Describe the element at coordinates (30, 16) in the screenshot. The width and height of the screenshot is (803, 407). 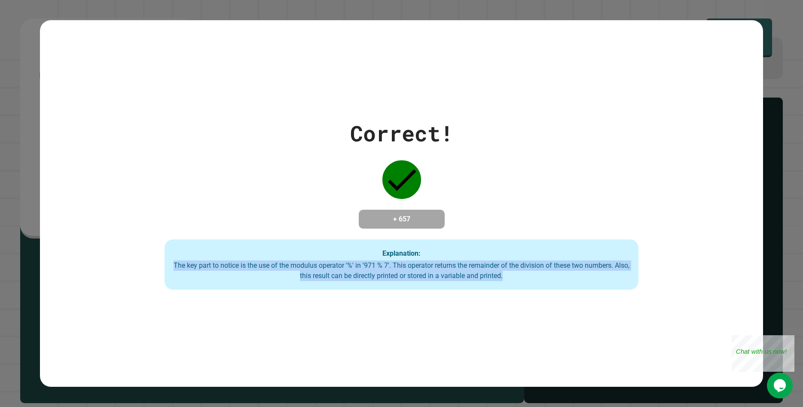
I see `p: Chat with us now!` at that location.